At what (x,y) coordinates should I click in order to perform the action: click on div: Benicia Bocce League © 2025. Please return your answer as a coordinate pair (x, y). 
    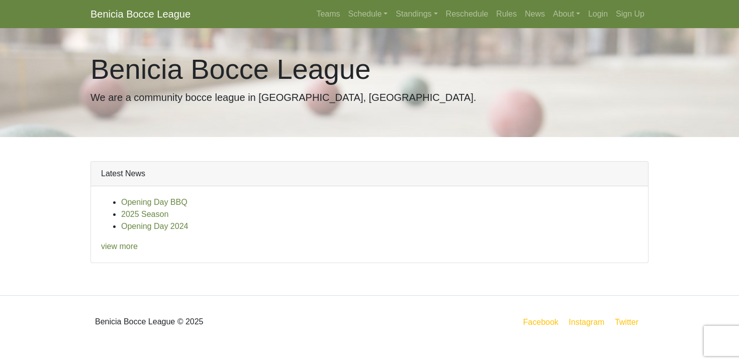
    Looking at the image, I should click on (226, 322).